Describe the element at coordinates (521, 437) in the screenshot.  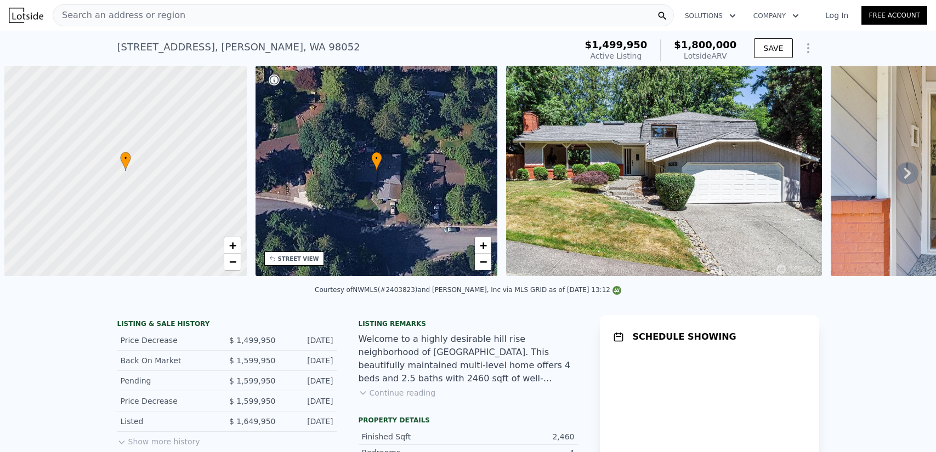
I see `div: 2,460` at that location.